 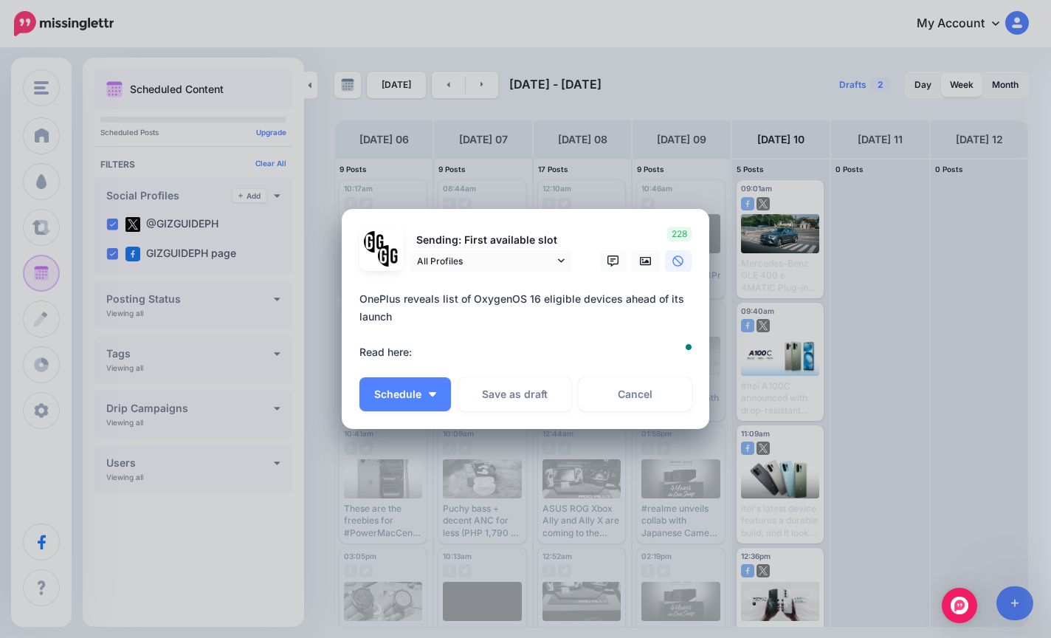 I want to click on div: Open Intercom Messenger, so click(x=960, y=605).